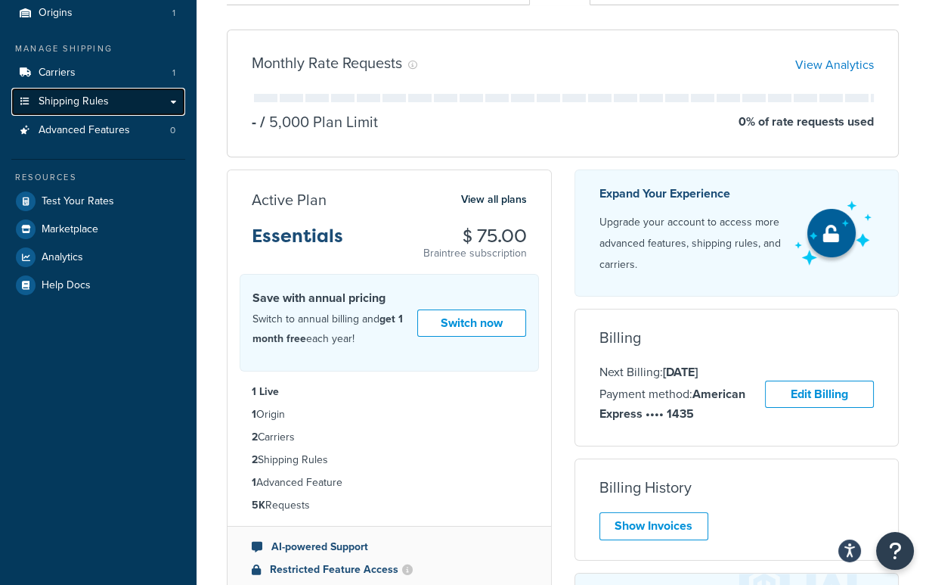 The width and height of the screenshot is (929, 585). I want to click on span: Advanced Features, so click(84, 130).